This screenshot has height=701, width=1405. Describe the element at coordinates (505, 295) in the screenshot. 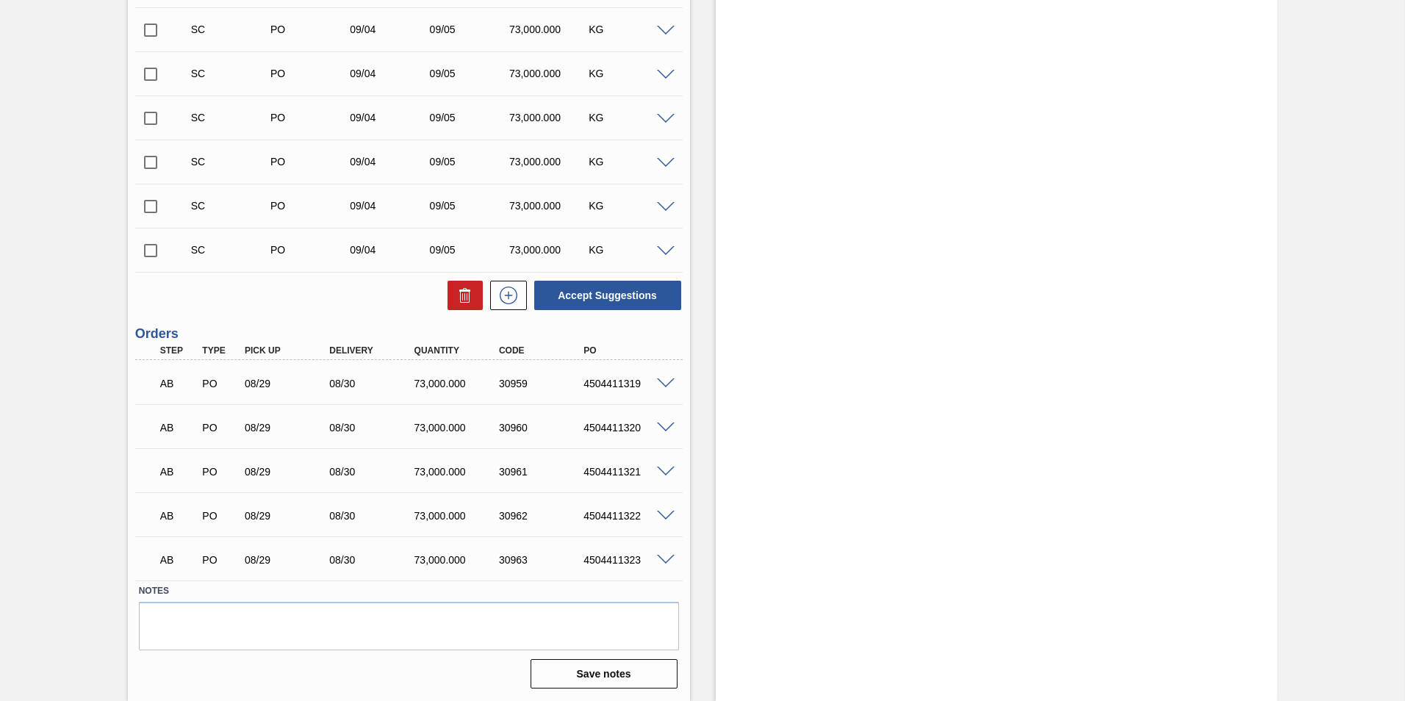

I see `div: New suggestion` at that location.